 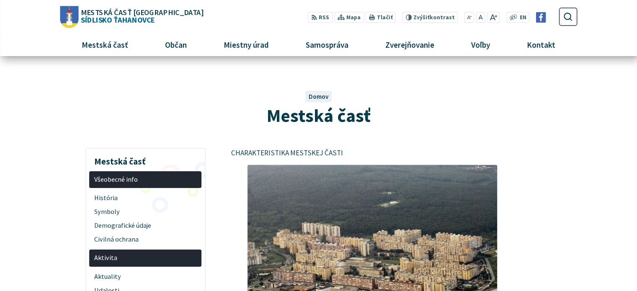 What do you see at coordinates (384, 18) in the screenshot?
I see `span: Tlačiť` at bounding box center [384, 18].